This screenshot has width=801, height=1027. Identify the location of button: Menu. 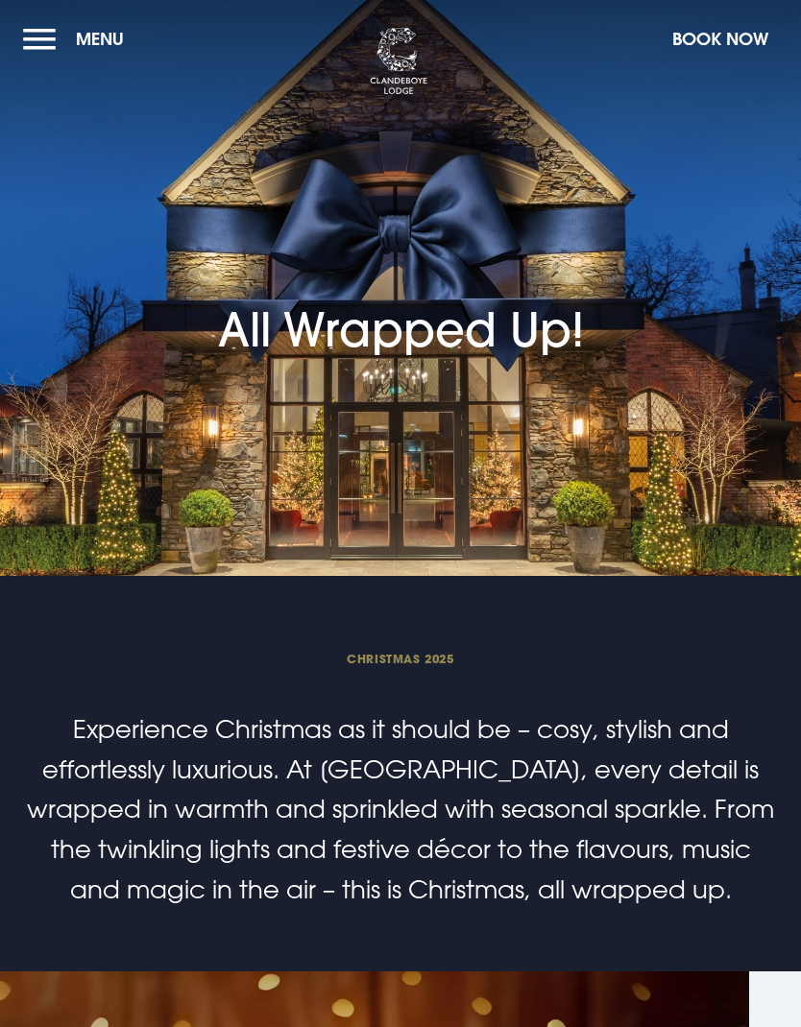
(78, 38).